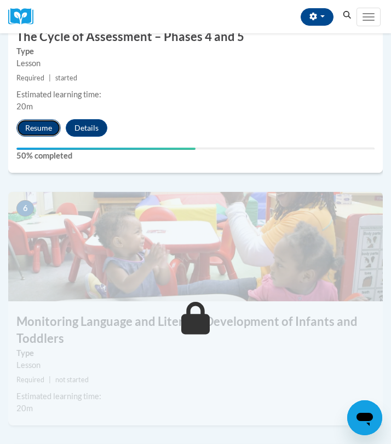 The width and height of the screenshot is (391, 444). I want to click on img: Course Image, so click(195, 247).